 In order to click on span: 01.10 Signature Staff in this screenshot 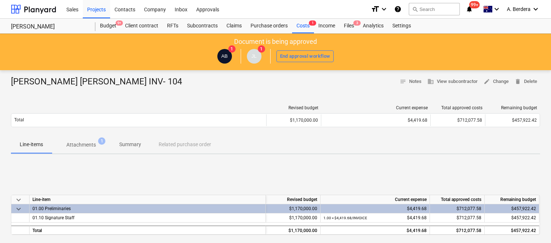, I will do `click(53, 217)`.